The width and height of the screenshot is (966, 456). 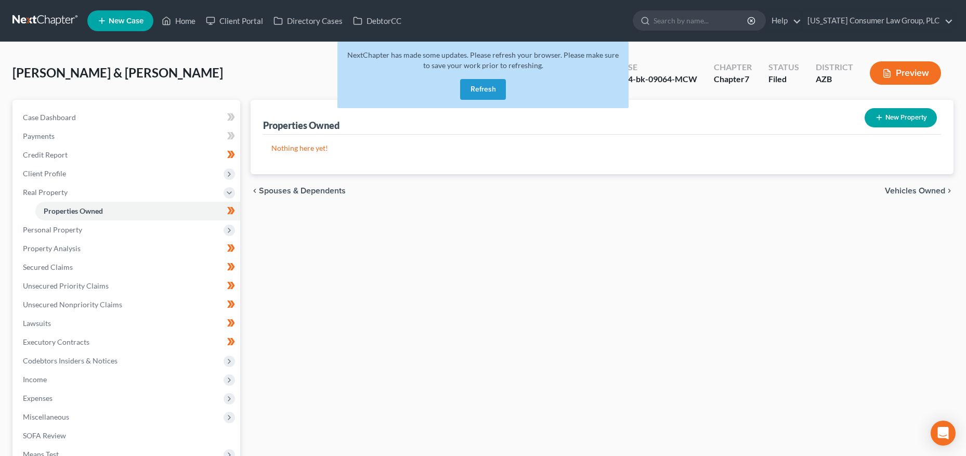 I want to click on span: Unsecured Priority Claims, so click(x=66, y=285).